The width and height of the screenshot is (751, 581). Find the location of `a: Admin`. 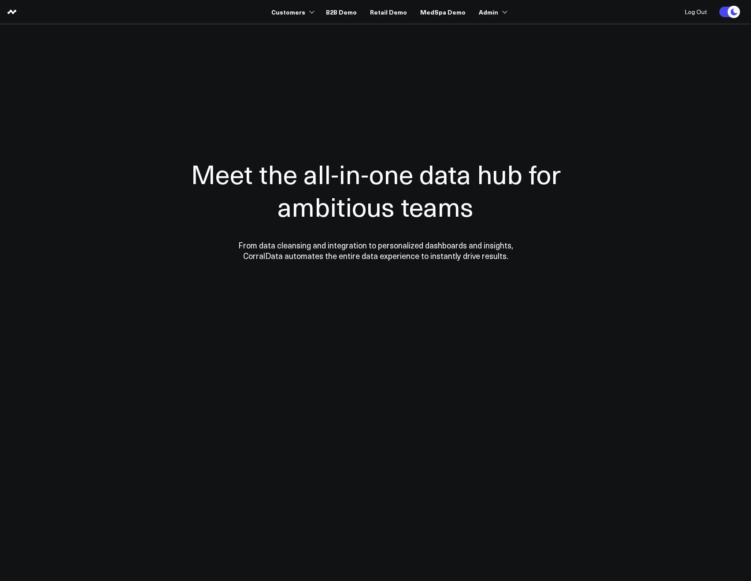

a: Admin is located at coordinates (492, 12).